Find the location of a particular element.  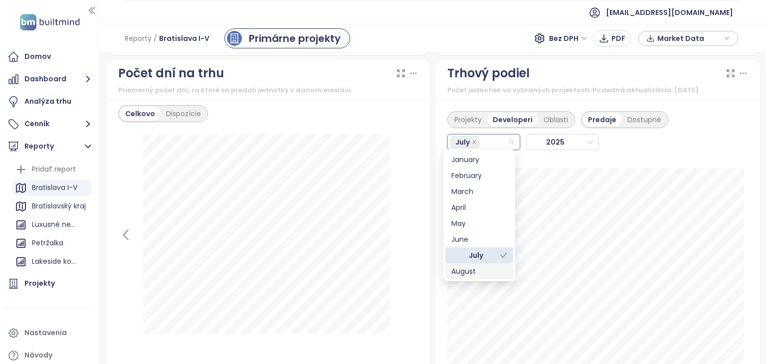

div: February is located at coordinates (479, 176).